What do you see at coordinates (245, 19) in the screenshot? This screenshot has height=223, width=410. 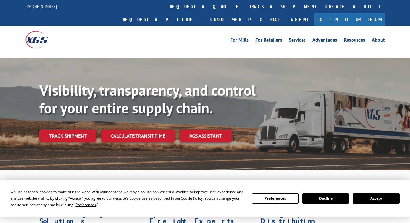 I see `a: Customer Portal` at bounding box center [245, 19].